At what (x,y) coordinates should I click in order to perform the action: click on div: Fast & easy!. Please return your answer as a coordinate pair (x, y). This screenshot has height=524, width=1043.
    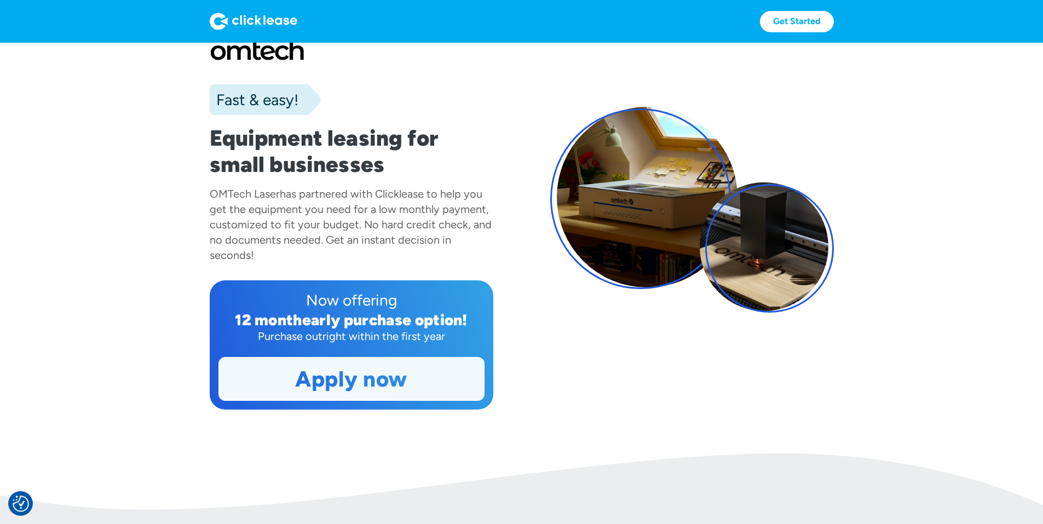
    Looking at the image, I should click on (254, 100).